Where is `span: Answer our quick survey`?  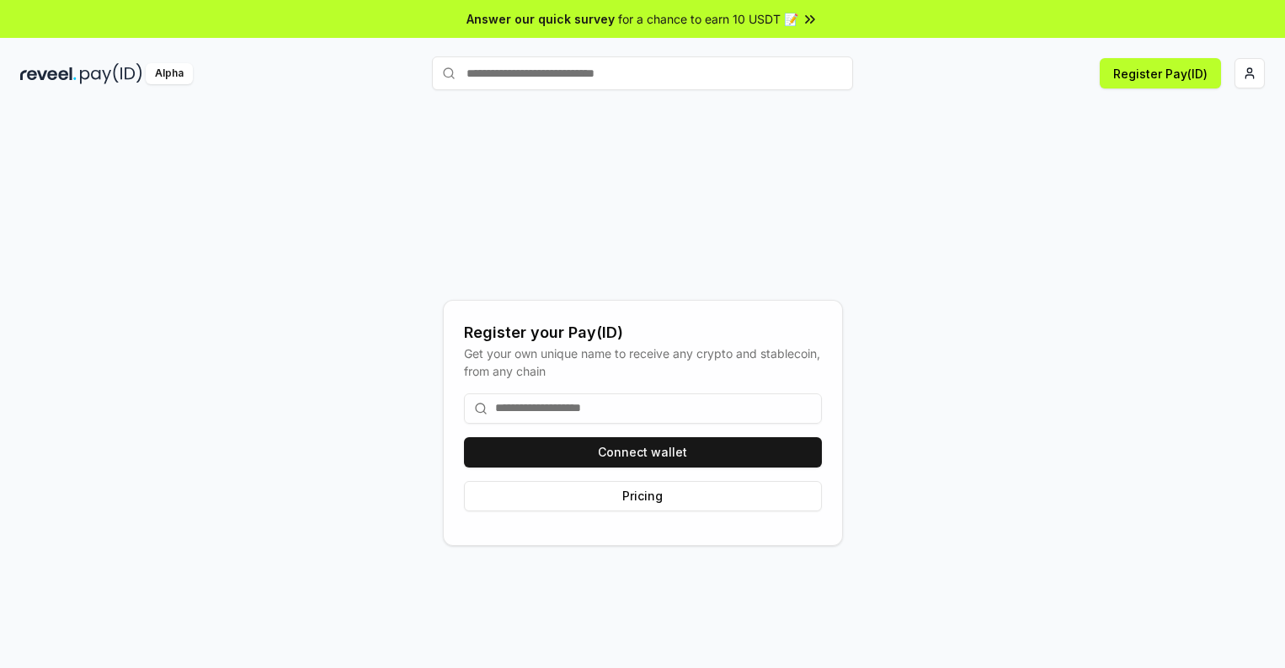 span: Answer our quick survey is located at coordinates (541, 19).